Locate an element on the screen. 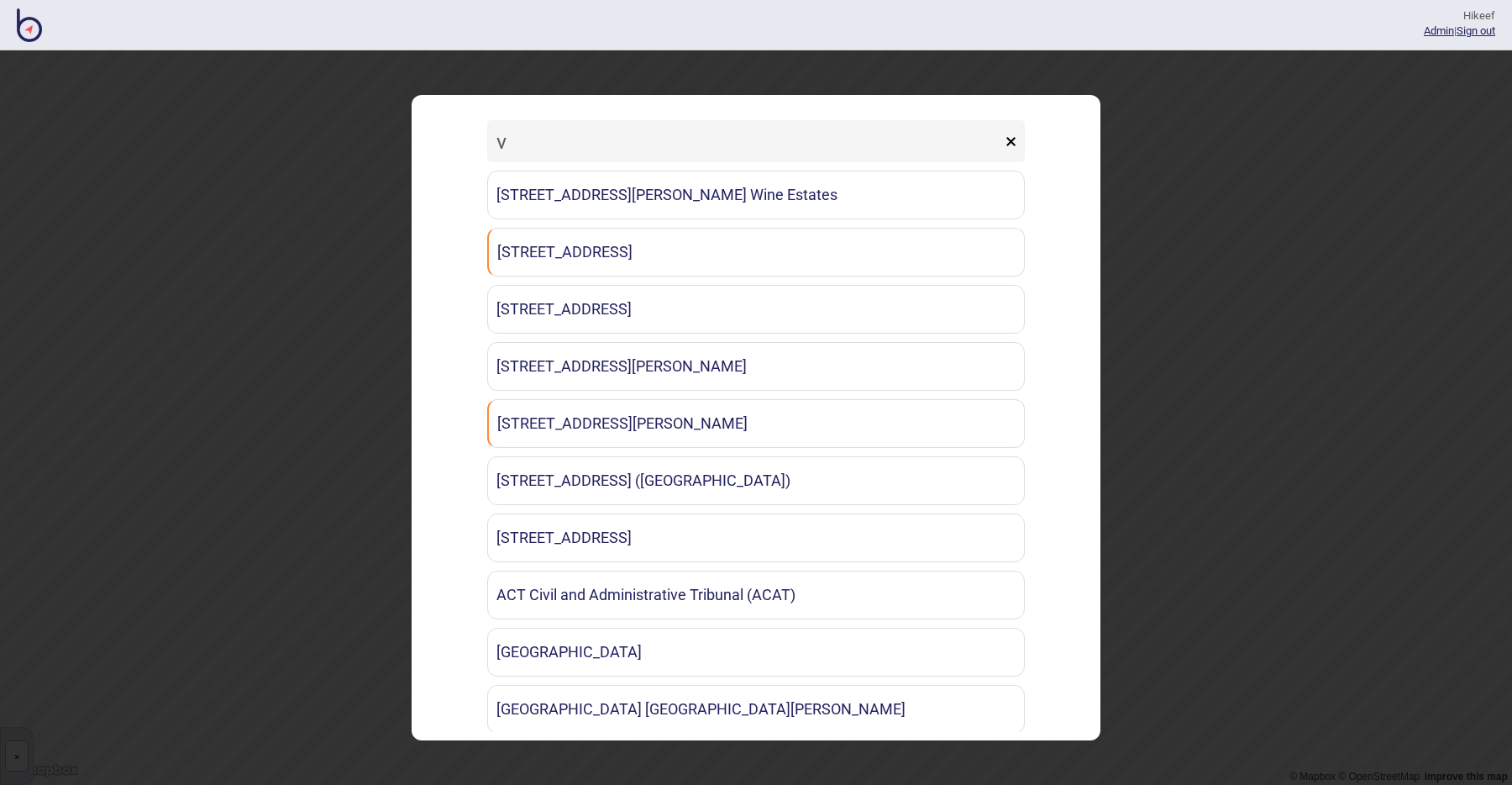 This screenshot has height=785, width=1512. a: ACT Civil and Administrative Tribunal (ACAT) is located at coordinates (756, 595).